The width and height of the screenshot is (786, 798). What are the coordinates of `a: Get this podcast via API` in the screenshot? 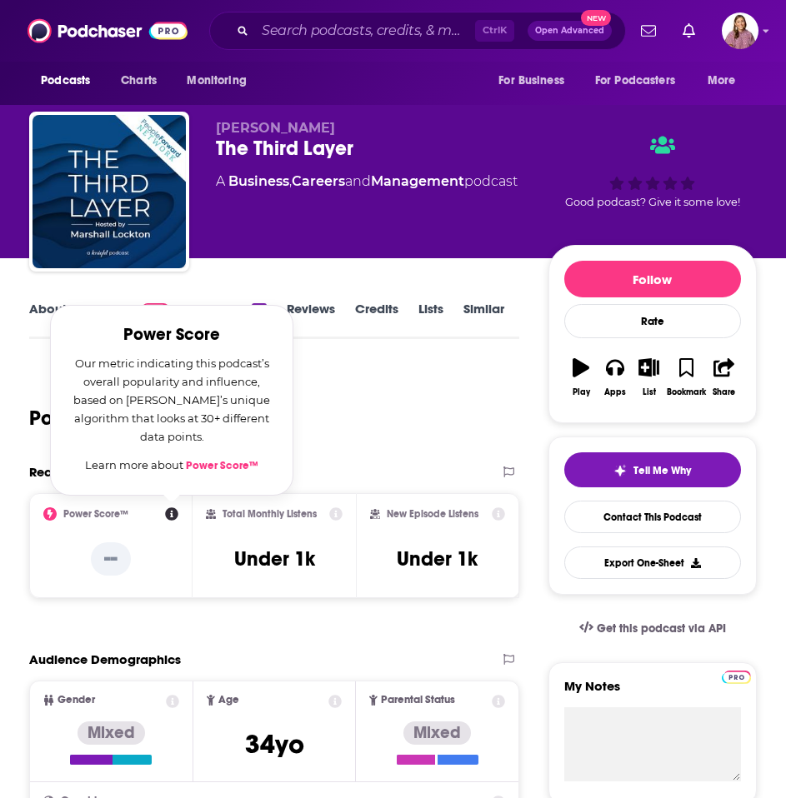 It's located at (652, 628).